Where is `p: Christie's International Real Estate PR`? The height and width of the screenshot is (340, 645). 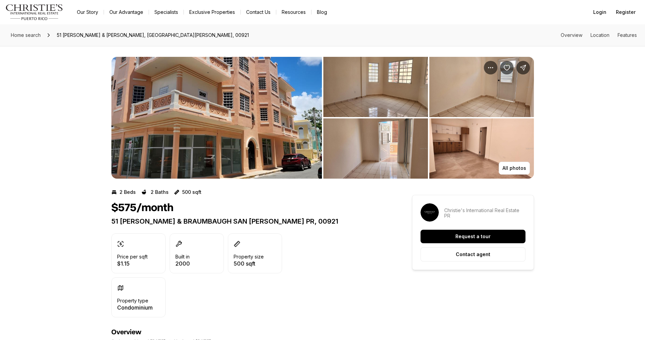 p: Christie's International Real Estate PR is located at coordinates (485, 213).